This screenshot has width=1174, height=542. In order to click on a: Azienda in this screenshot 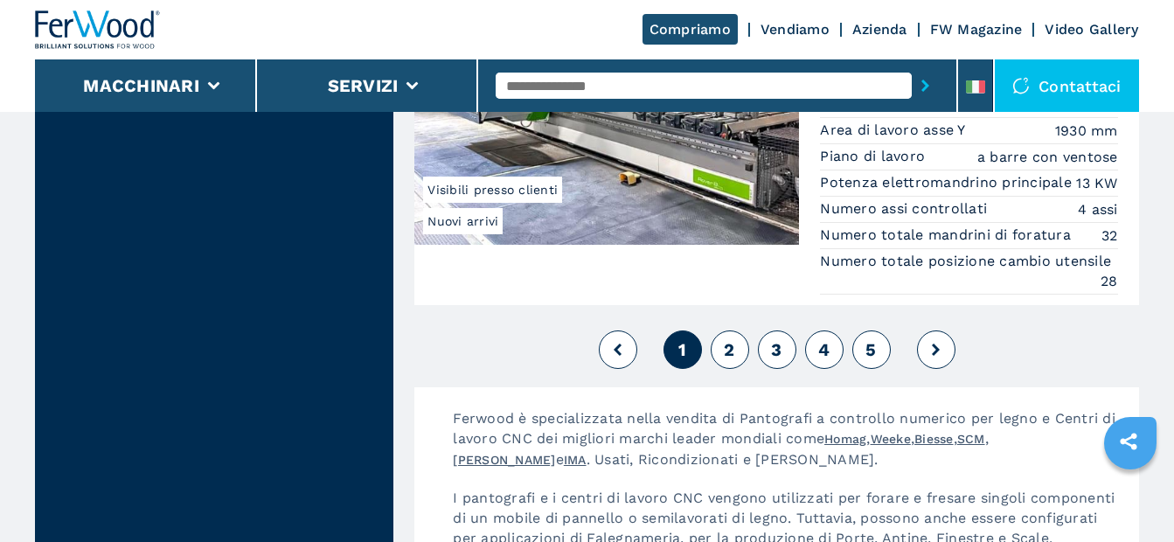, I will do `click(879, 29)`.